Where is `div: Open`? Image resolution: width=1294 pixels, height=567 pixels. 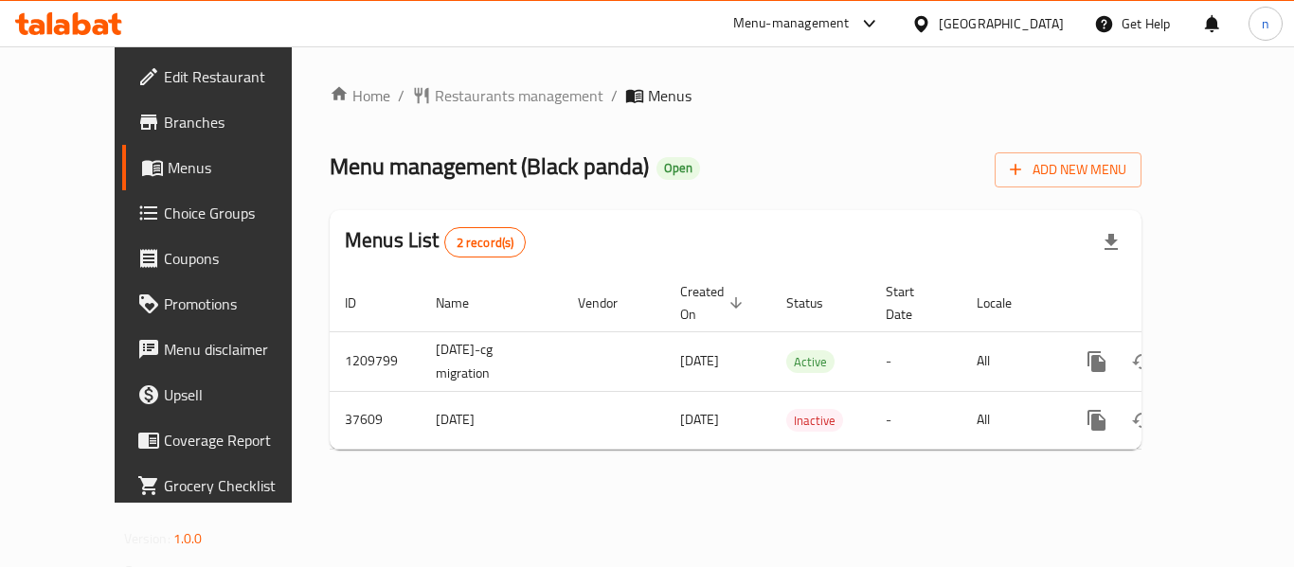
div: Open is located at coordinates (678, 169).